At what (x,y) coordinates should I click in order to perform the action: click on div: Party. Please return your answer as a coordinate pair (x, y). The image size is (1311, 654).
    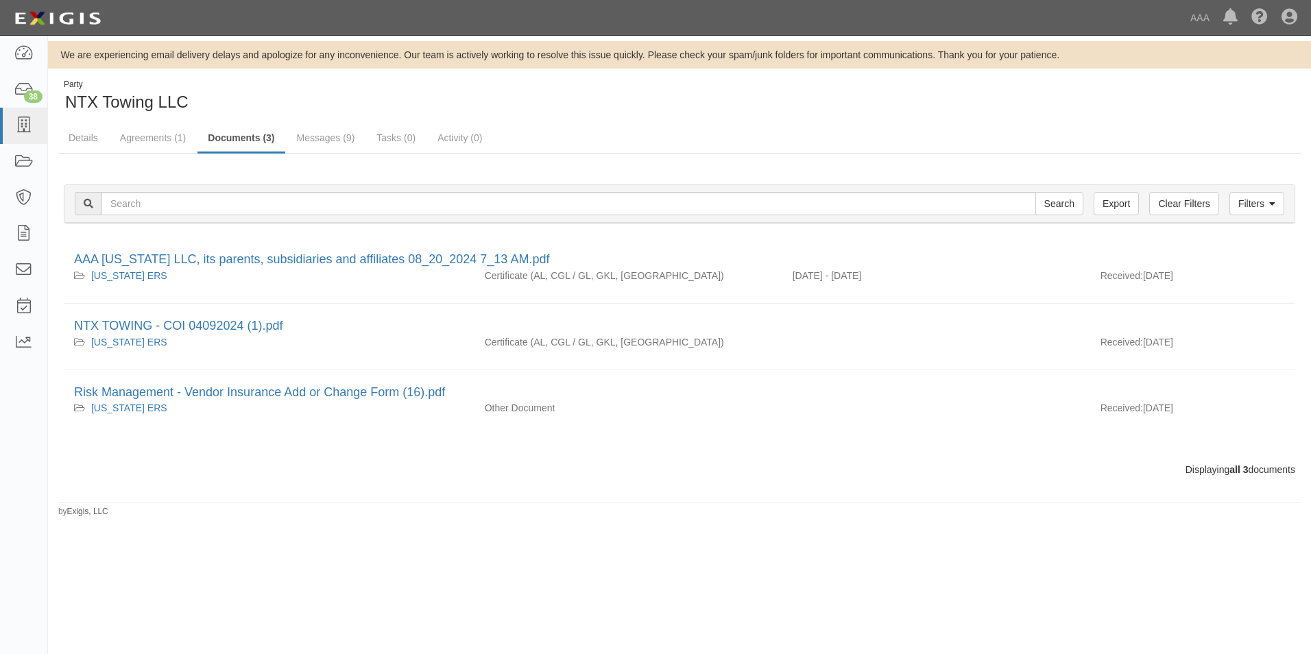
    Looking at the image, I should click on (126, 84).